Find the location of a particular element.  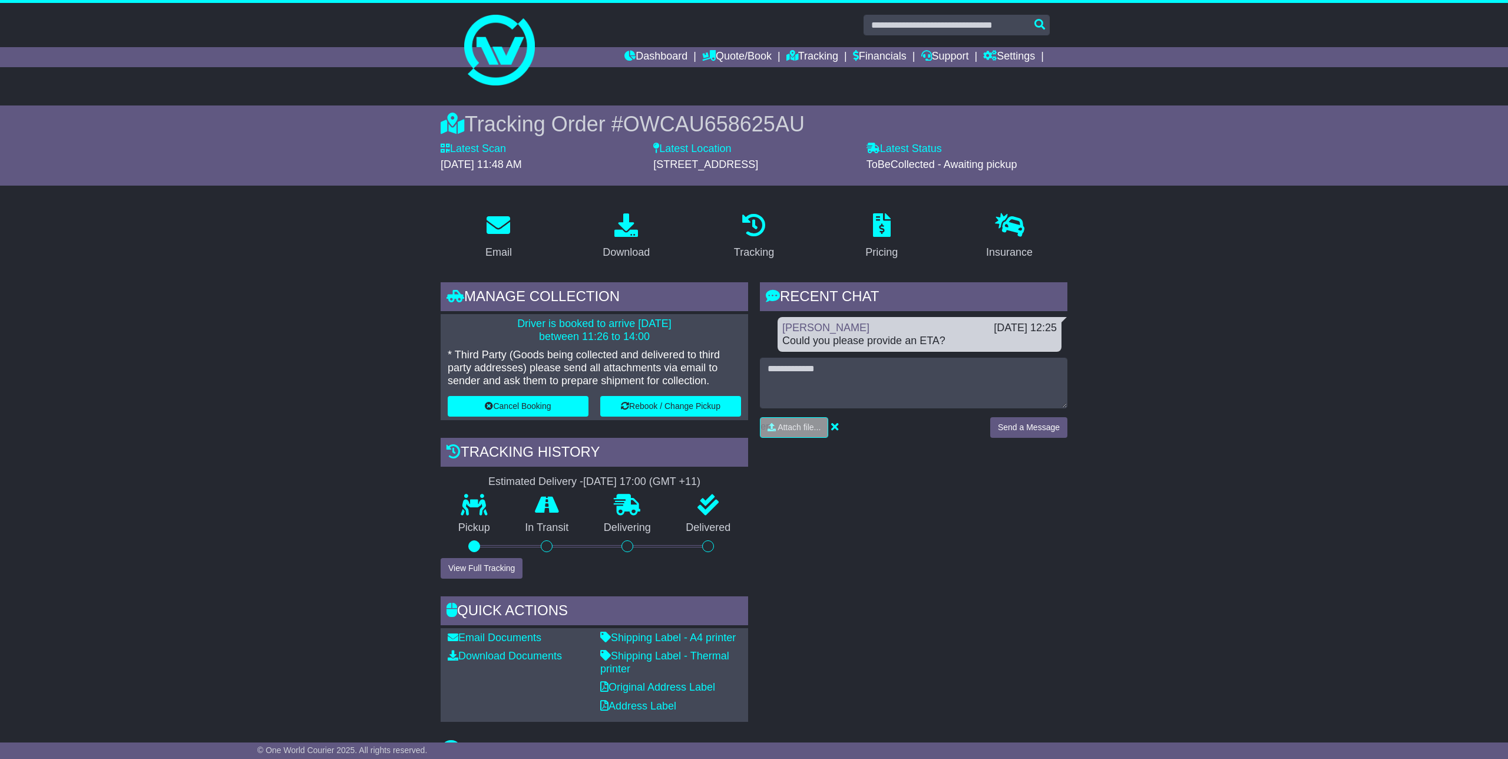

div: Tracking is located at coordinates (754, 252).